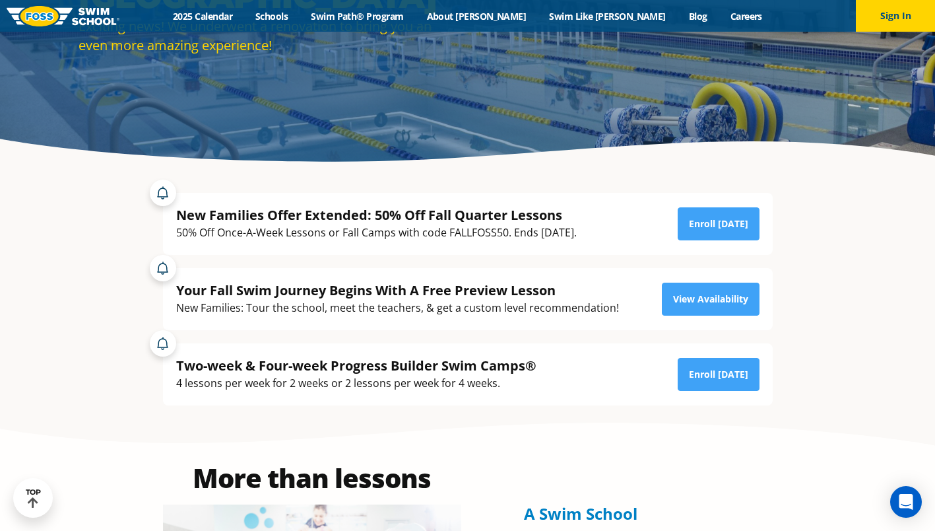 This screenshot has height=531, width=935. Describe the element at coordinates (272, 16) in the screenshot. I see `a: Schools` at that location.